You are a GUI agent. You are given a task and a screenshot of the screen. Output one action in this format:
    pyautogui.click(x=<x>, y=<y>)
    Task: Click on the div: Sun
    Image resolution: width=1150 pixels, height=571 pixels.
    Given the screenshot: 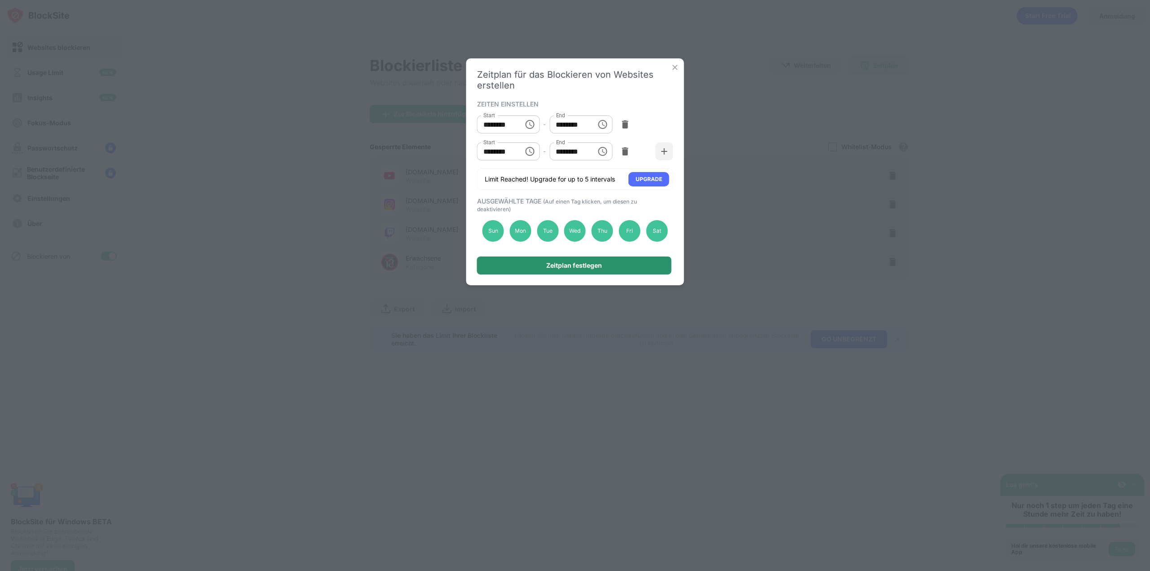 What is the action you would take?
    pyautogui.click(x=493, y=231)
    